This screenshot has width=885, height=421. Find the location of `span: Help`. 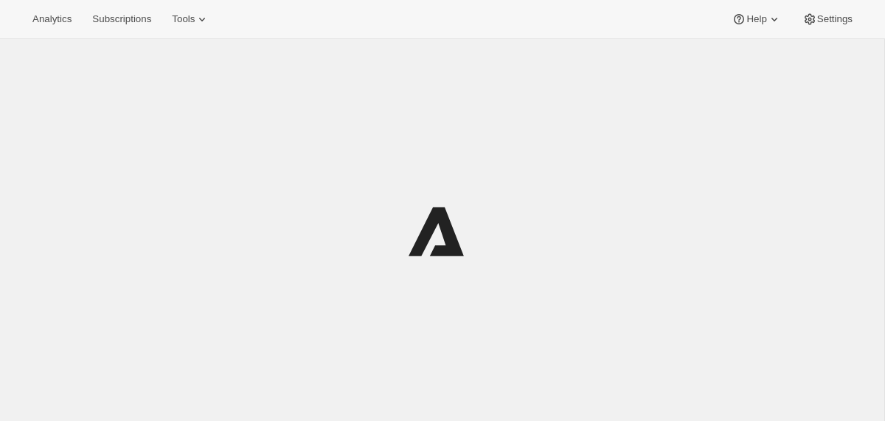

span: Help is located at coordinates (756, 19).